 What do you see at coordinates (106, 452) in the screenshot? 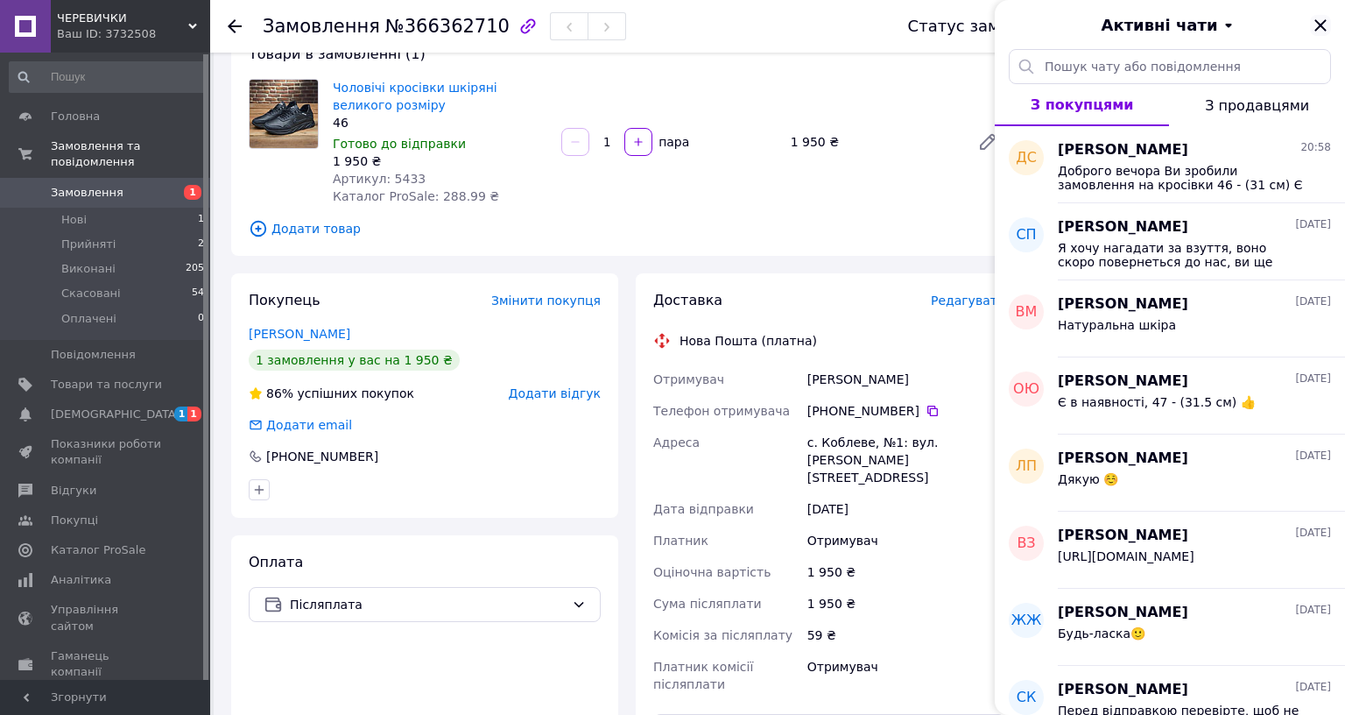
I see `span: Показники роботи компанії` at bounding box center [106, 452].